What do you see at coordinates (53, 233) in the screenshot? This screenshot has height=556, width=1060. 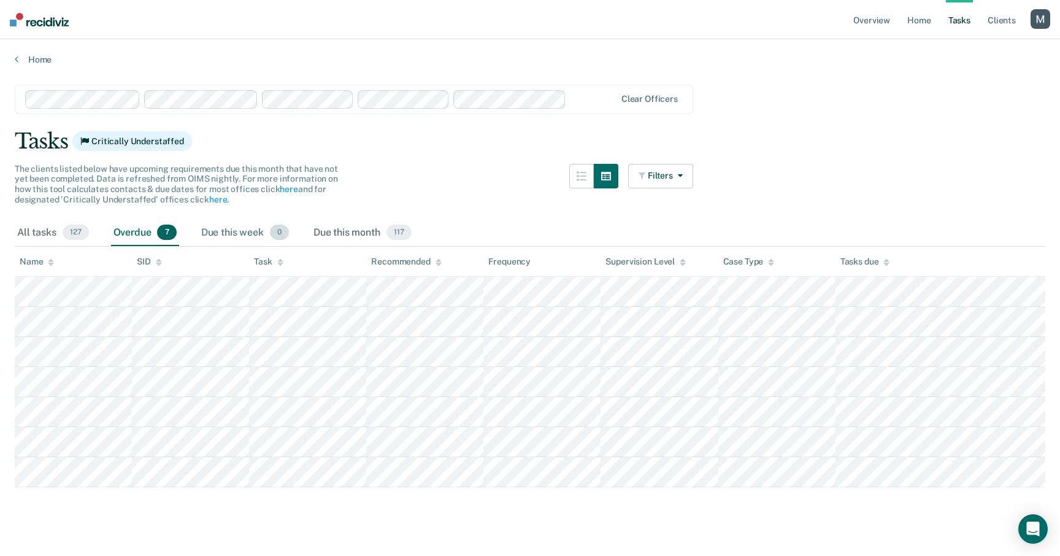 I see `div: All tasks127` at bounding box center [53, 233].